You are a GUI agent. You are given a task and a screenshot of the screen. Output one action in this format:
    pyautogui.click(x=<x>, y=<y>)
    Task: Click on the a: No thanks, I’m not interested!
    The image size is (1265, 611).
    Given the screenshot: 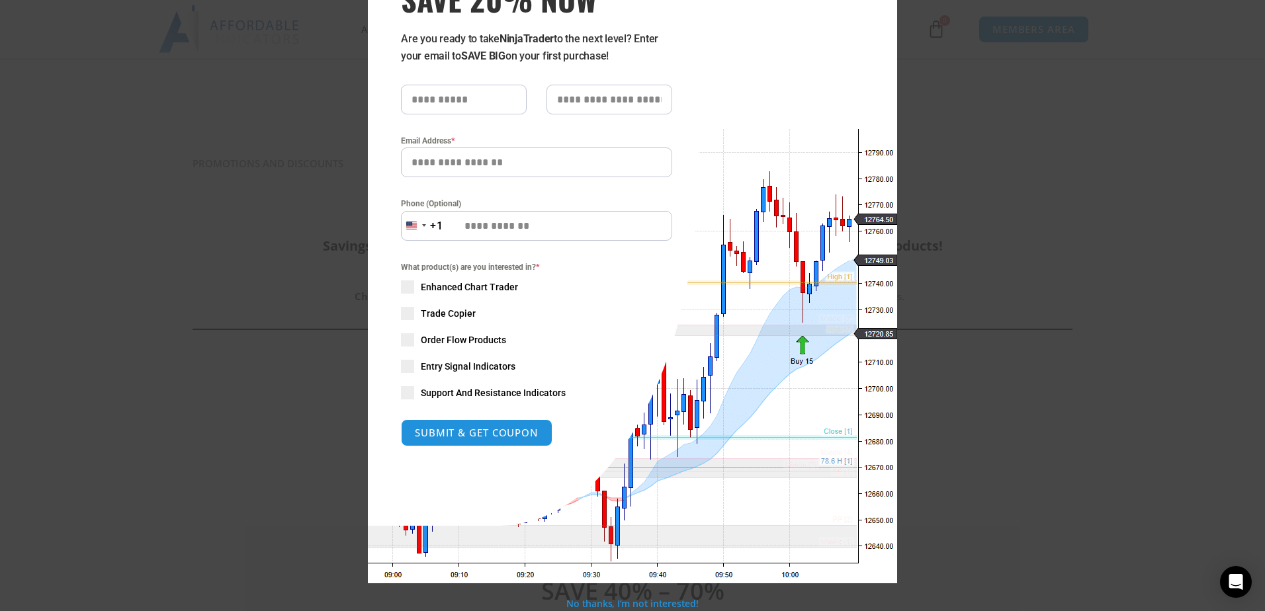 What is the action you would take?
    pyautogui.click(x=632, y=603)
    